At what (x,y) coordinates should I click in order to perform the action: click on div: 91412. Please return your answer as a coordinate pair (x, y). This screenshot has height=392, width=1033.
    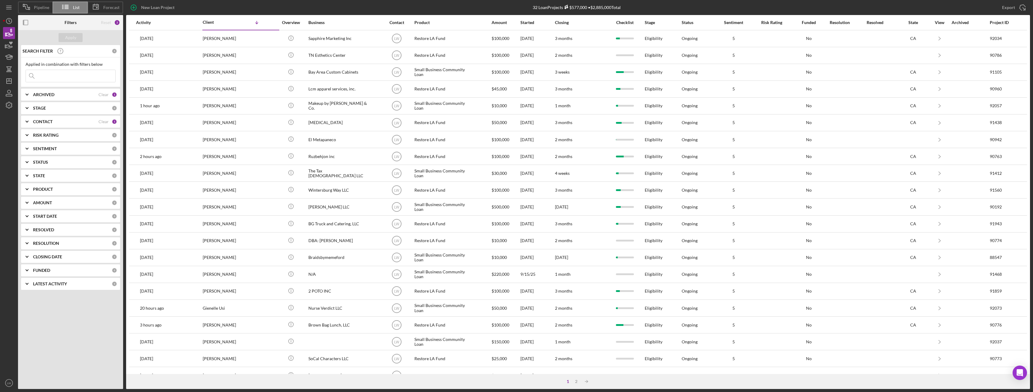
    Looking at the image, I should click on (1002, 173).